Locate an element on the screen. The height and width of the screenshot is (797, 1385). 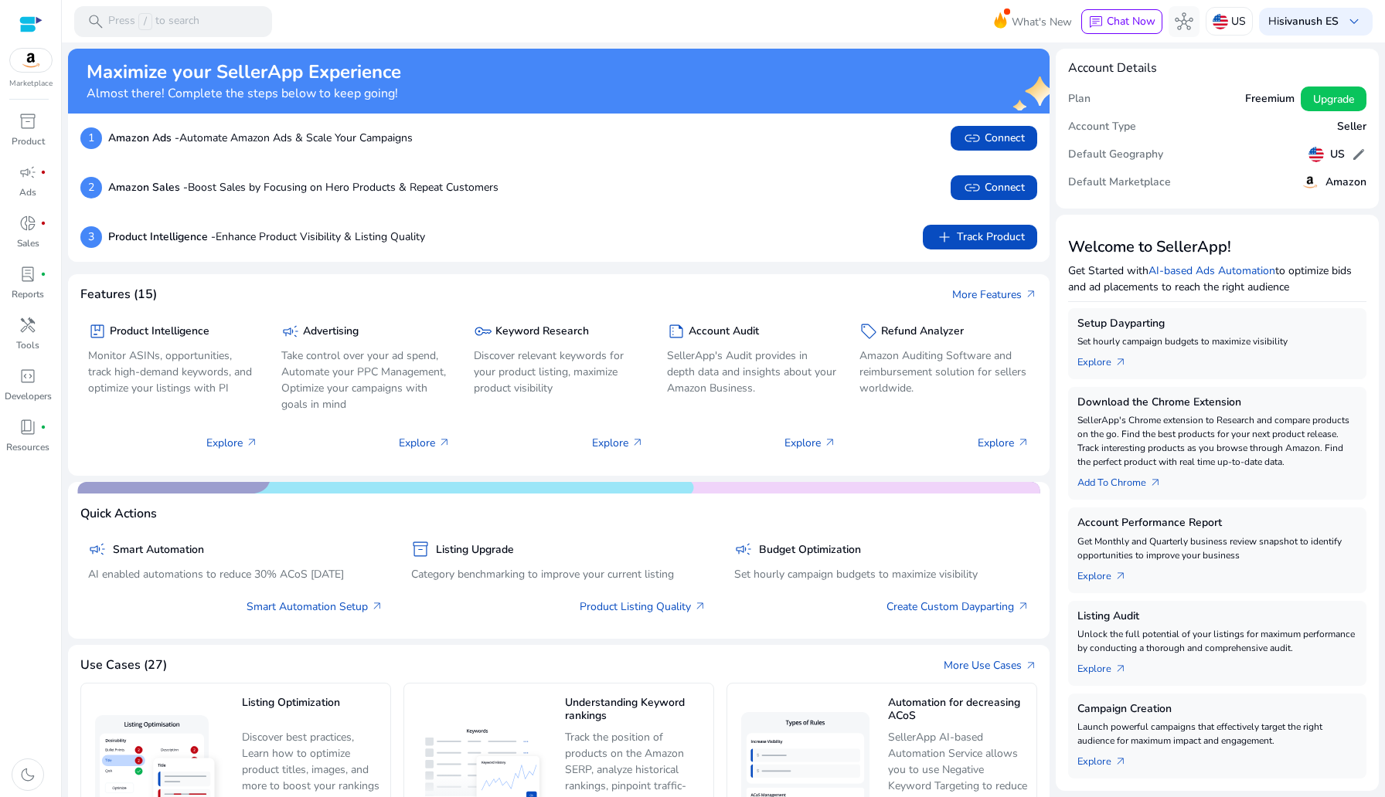
h5: Keyword Research is located at coordinates (542, 331).